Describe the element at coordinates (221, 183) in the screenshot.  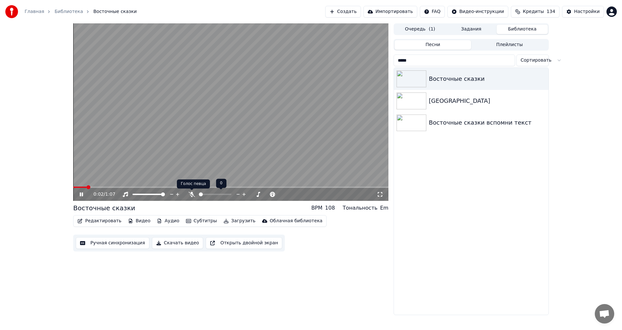
I see `div: 0` at that location.